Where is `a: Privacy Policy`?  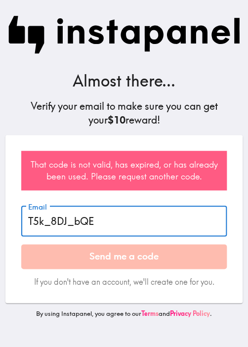 a: Privacy Policy is located at coordinates (190, 313).